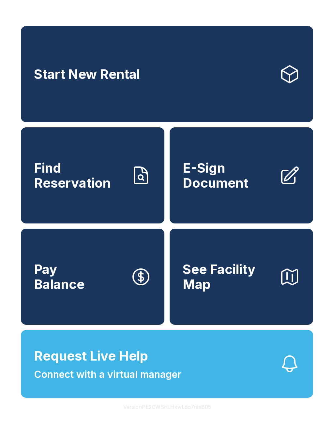 The width and height of the screenshot is (334, 429). What do you see at coordinates (167, 364) in the screenshot?
I see `button: Request Live HelpConnect with a virtual manager` at bounding box center [167, 364].